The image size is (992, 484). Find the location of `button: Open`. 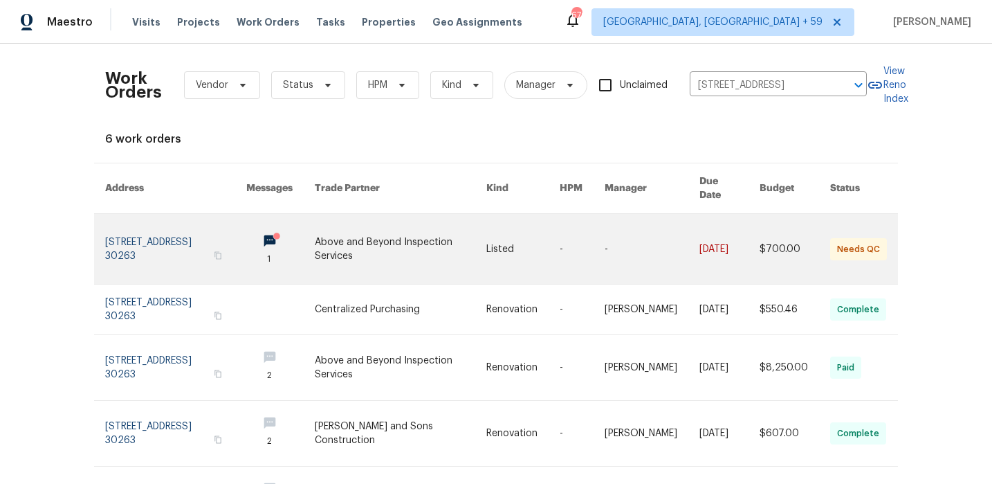

button: Open is located at coordinates (859, 85).